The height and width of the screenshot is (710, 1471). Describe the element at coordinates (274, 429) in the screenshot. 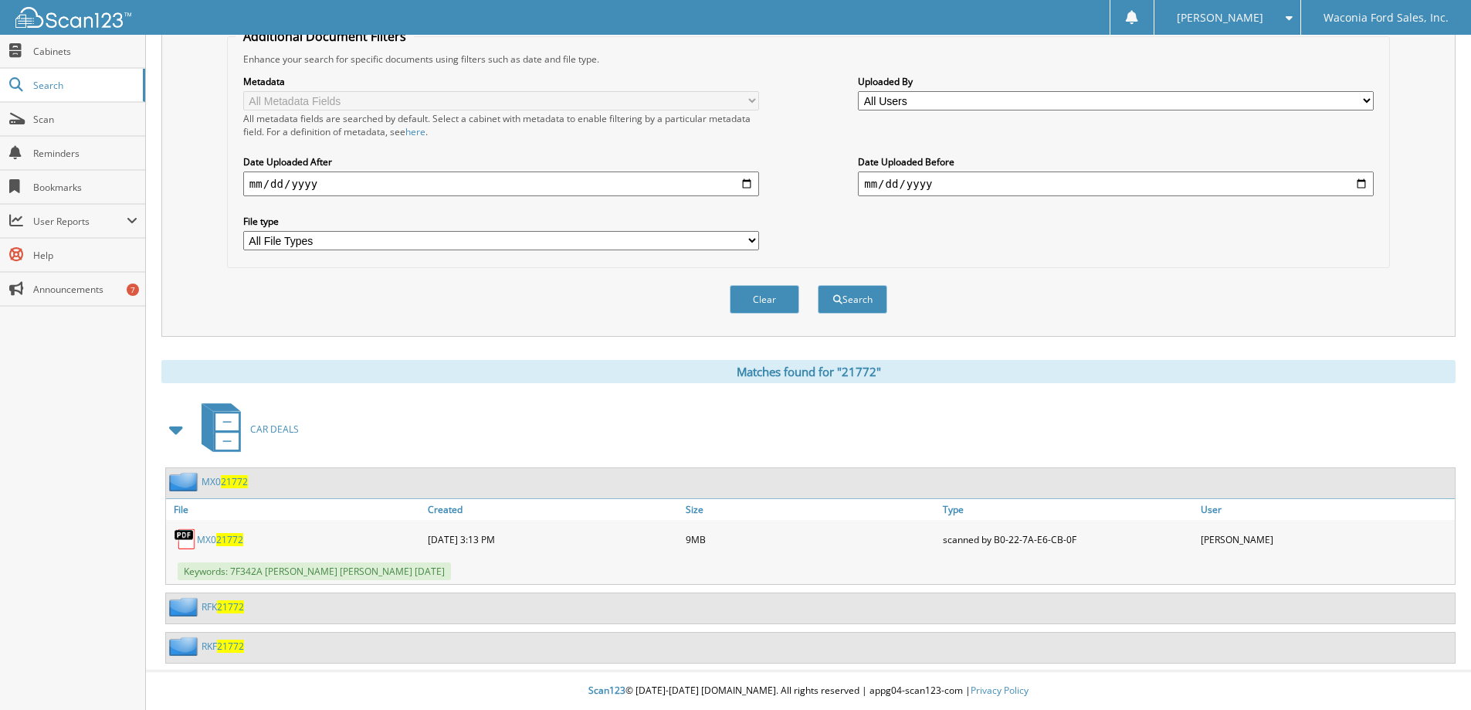

I see `span: CAR DEALS` at that location.